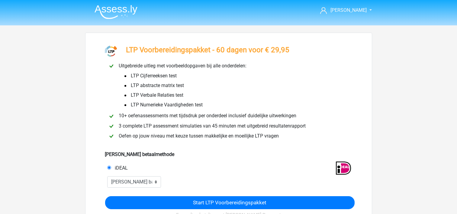 This screenshot has width=457, height=214. I want to click on span: LTP abstracte matrix test, so click(154, 85).